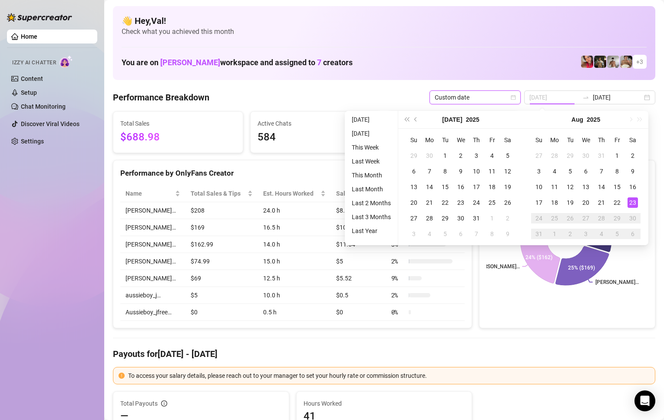  What do you see at coordinates (492, 187) in the screenshot?
I see `td: 2025-07-18` at bounding box center [492, 187].